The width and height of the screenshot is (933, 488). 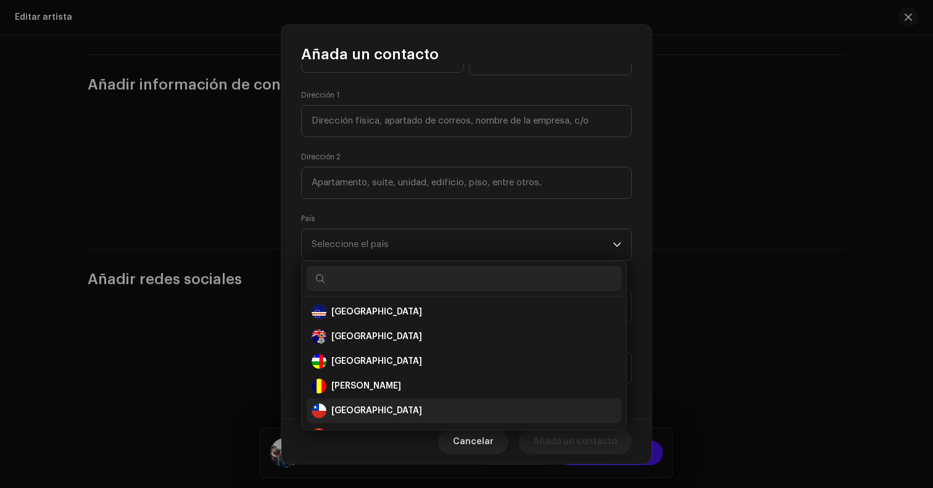 What do you see at coordinates (308, 218) in the screenshot?
I see `label: País` at bounding box center [308, 218].